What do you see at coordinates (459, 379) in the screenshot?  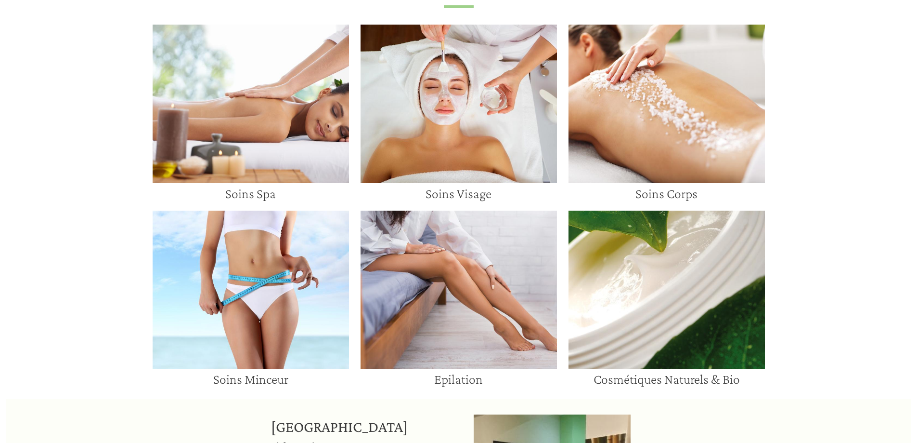 I see `div: Epilation` at bounding box center [459, 379].